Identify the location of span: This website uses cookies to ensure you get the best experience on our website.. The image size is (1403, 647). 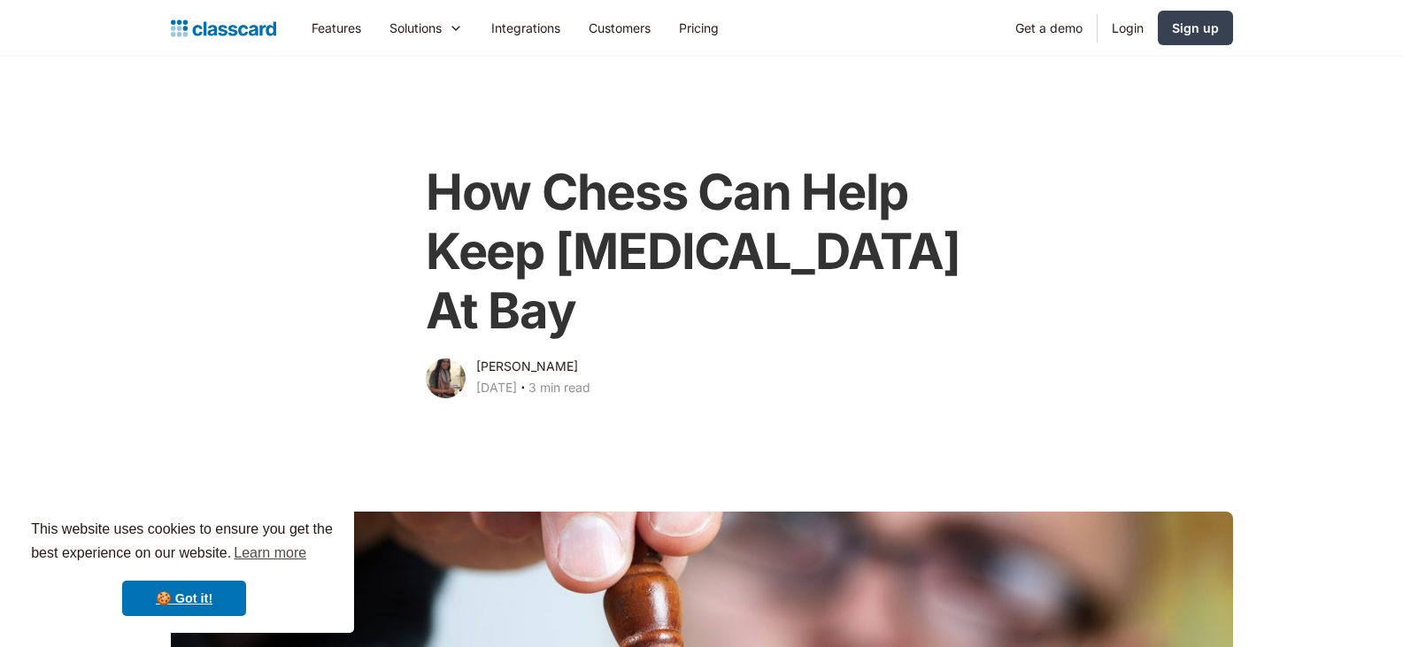
(184, 543).